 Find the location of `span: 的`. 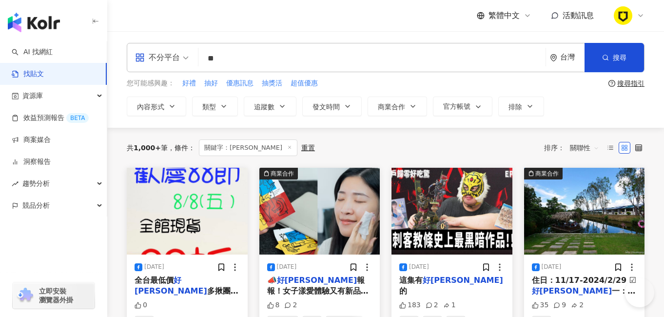

span: 的 is located at coordinates (403, 290).